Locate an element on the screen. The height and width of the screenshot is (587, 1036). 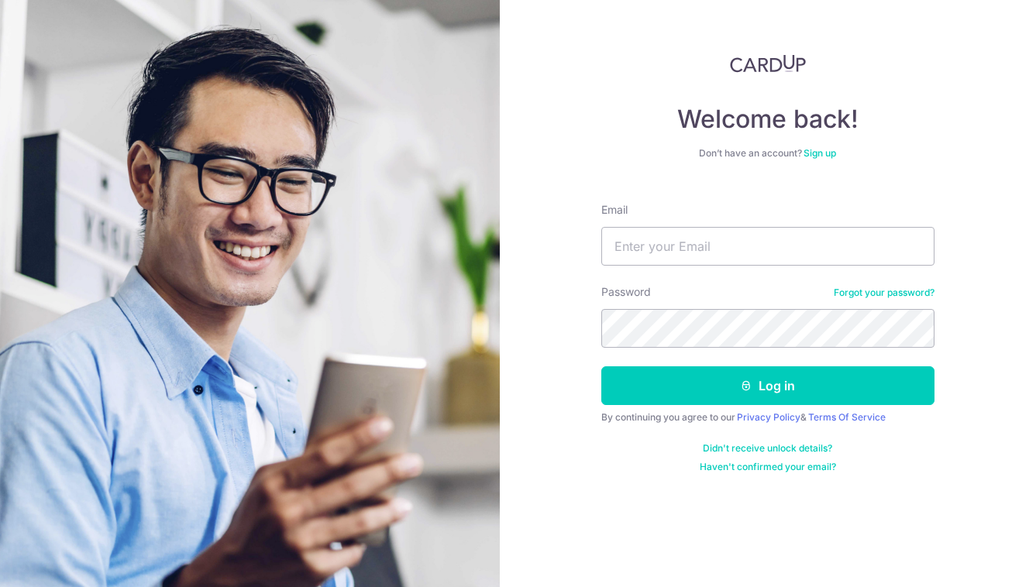
label: Password is located at coordinates (626, 292).